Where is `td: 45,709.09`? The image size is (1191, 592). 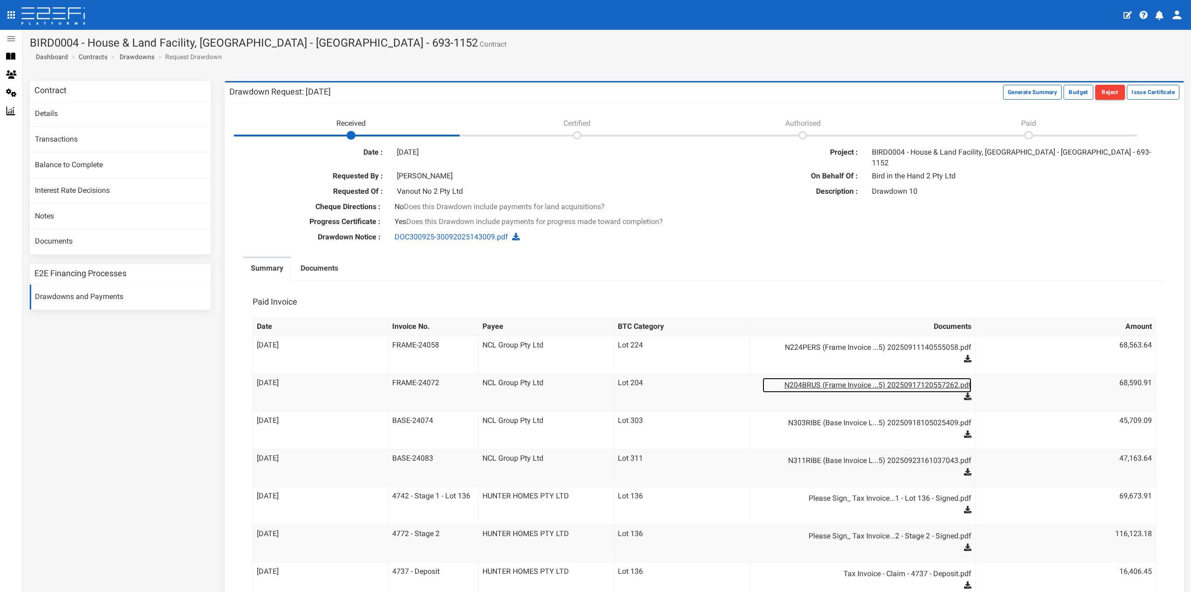 td: 45,709.09 is located at coordinates (1066, 430).